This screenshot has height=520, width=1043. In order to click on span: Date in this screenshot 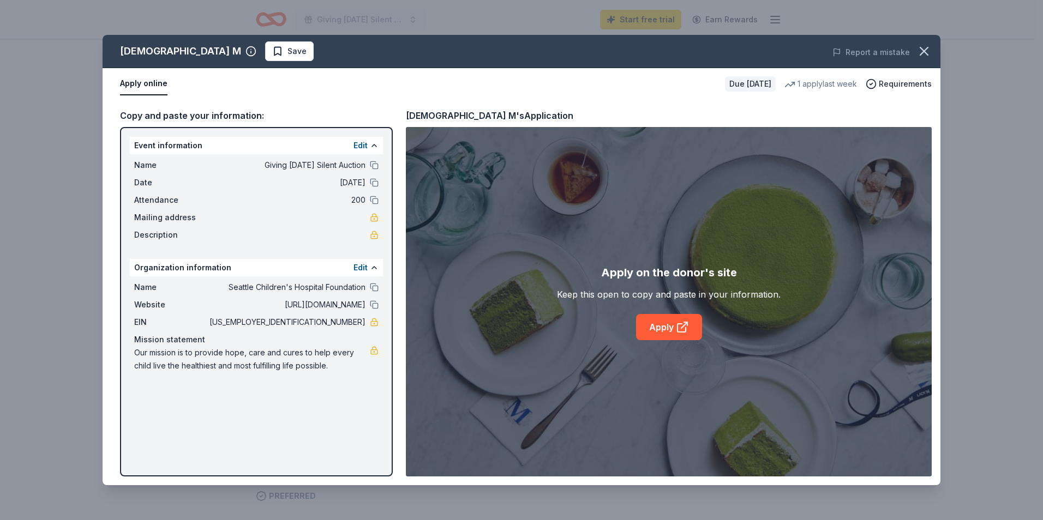, I will do `click(171, 183)`.